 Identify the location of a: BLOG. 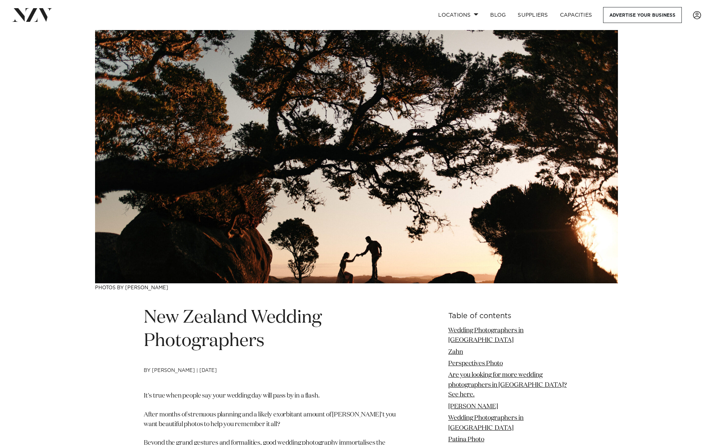
(498, 15).